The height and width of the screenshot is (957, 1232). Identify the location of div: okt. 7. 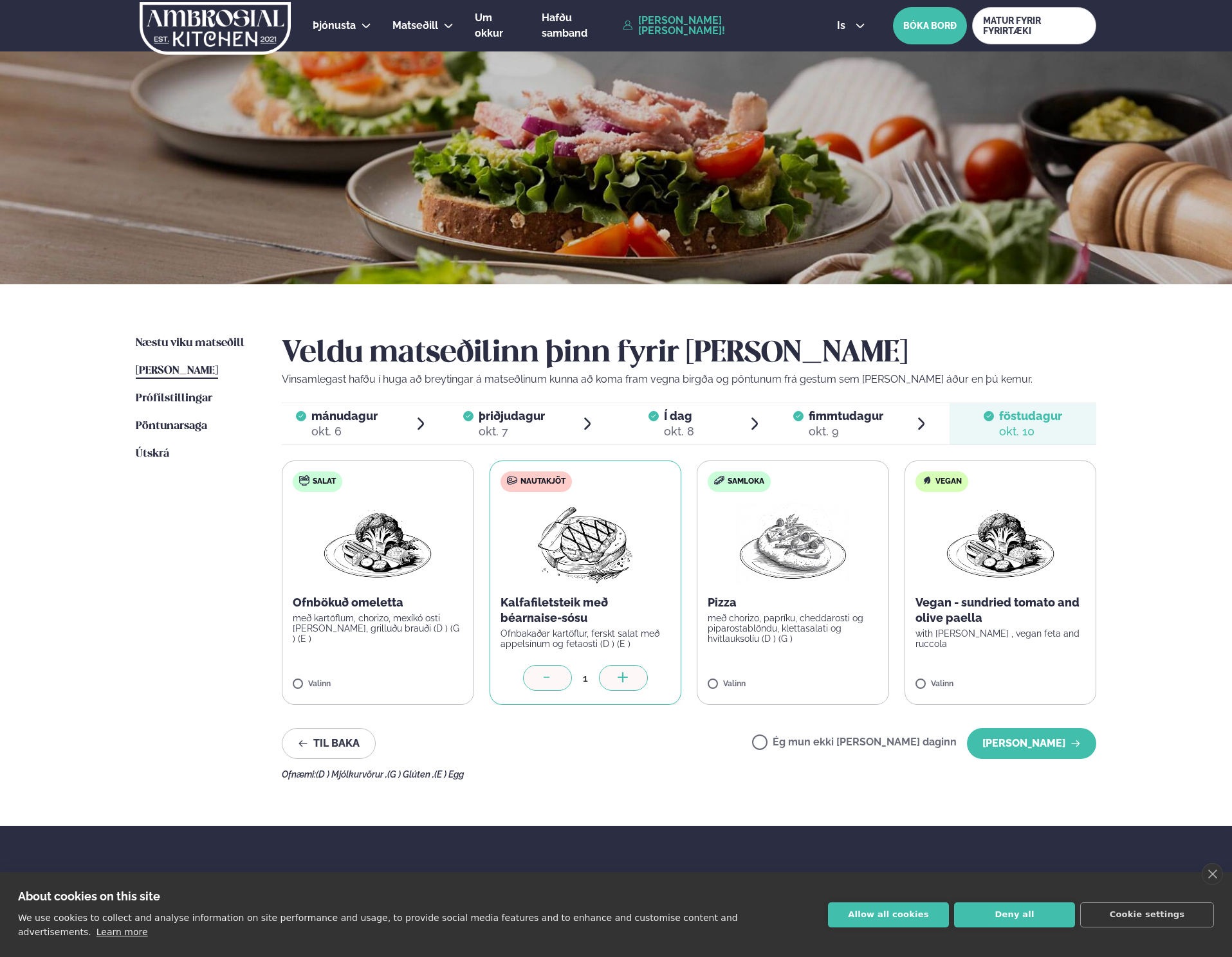
(511, 431).